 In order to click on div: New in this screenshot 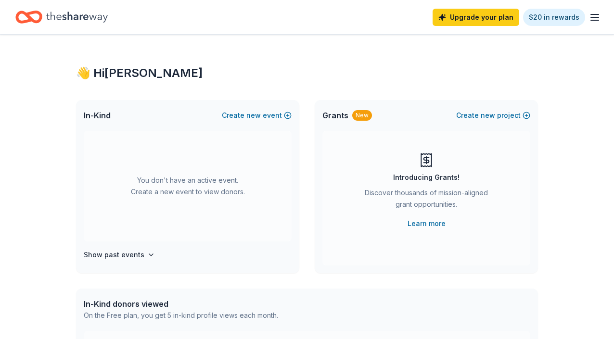, I will do `click(362, 115)`.